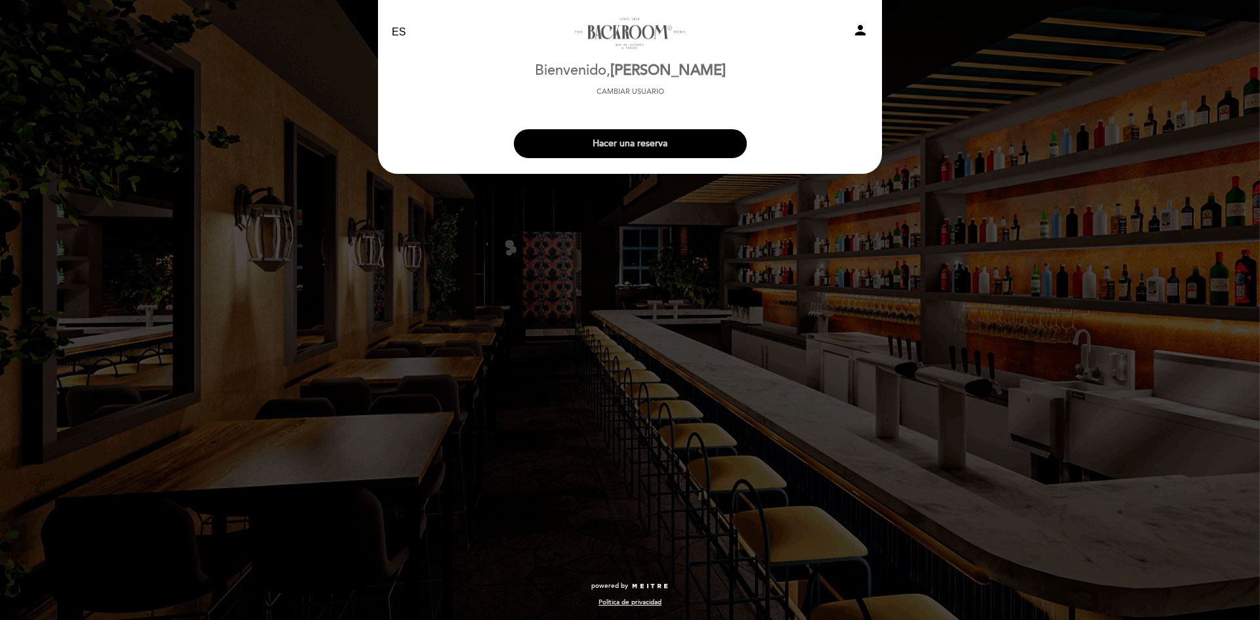 The image size is (1260, 620). I want to click on button: person, so click(860, 32).